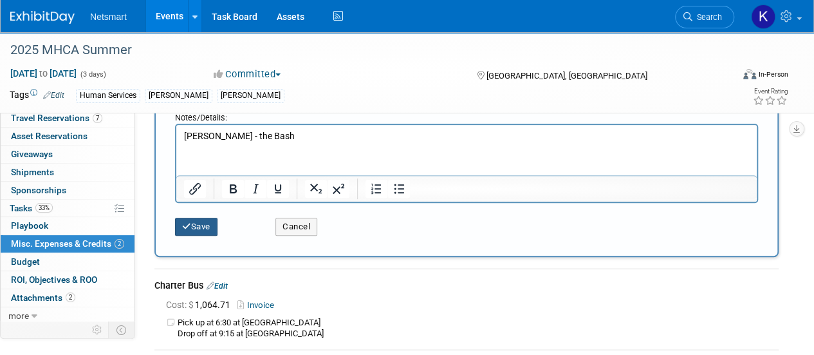  What do you see at coordinates (54, 279) in the screenshot?
I see `span: ROI, Objectives & ROO` at bounding box center [54, 279].